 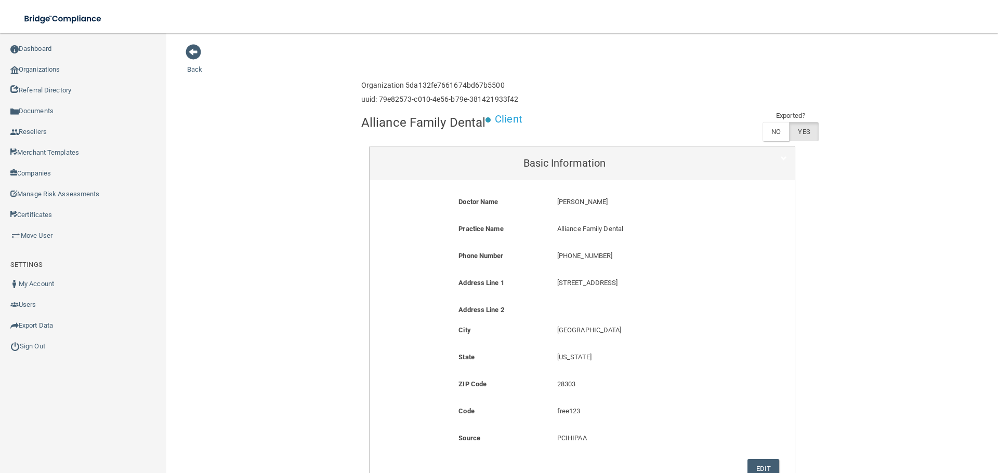 What do you see at coordinates (15, 49) in the screenshot?
I see `img: ic_dashboard_dark.d01f4a41.png` at bounding box center [15, 49].